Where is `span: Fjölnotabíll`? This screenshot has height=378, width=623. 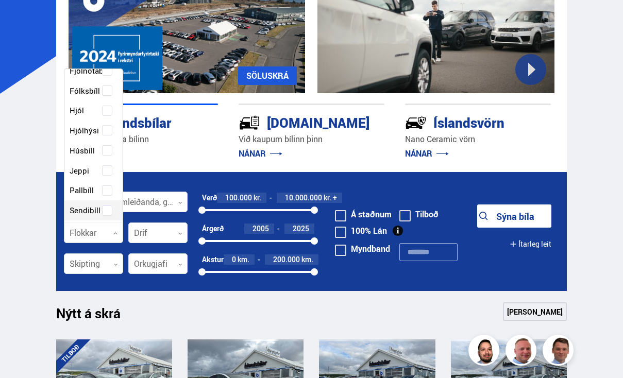
span: Fjölnotabíll is located at coordinates (90, 71).